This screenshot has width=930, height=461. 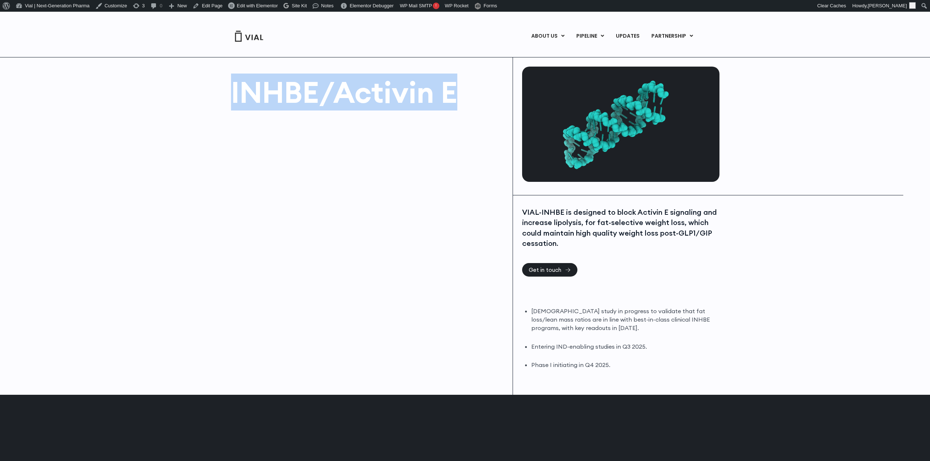 What do you see at coordinates (590, 36) in the screenshot?
I see `a: PIPELINEMenu Toggle` at bounding box center [590, 36].